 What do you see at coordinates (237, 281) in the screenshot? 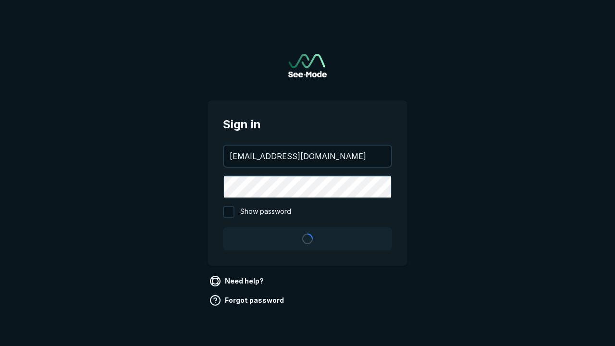
I see `a: Need help?` at bounding box center [237, 281].